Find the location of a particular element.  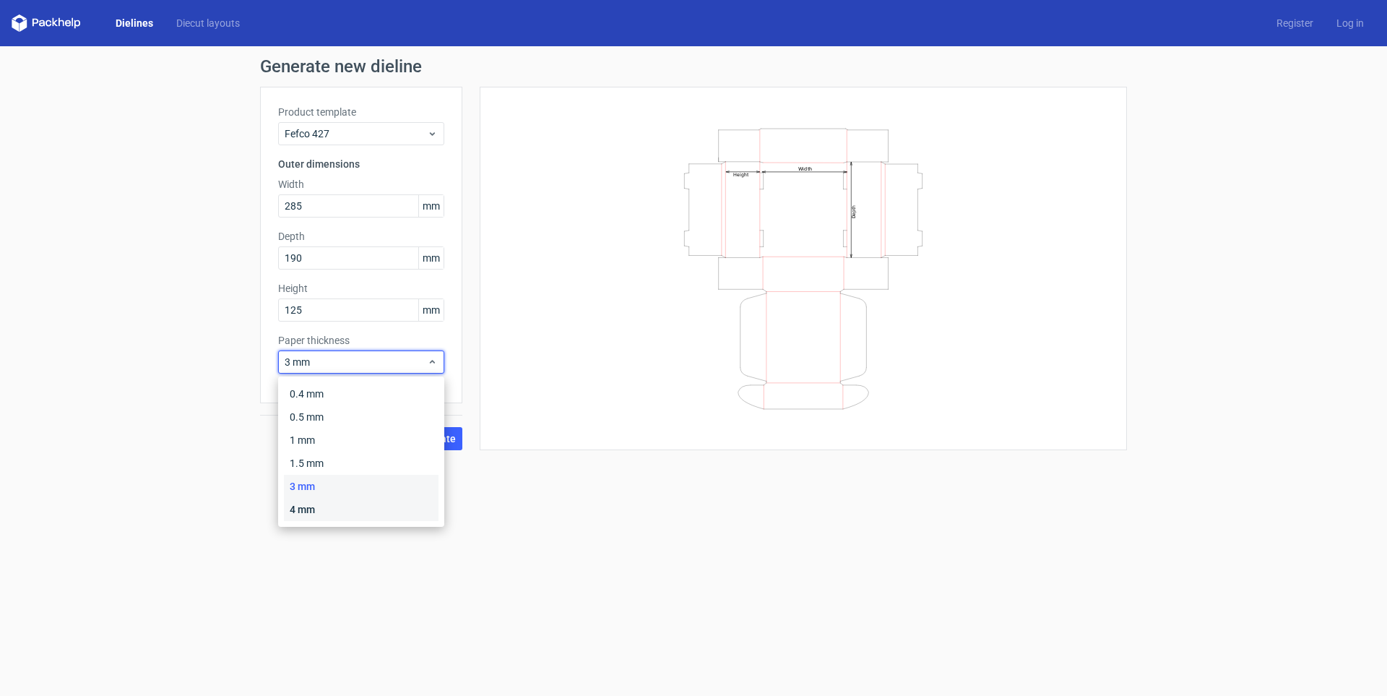

a: Log in is located at coordinates (1350, 23).